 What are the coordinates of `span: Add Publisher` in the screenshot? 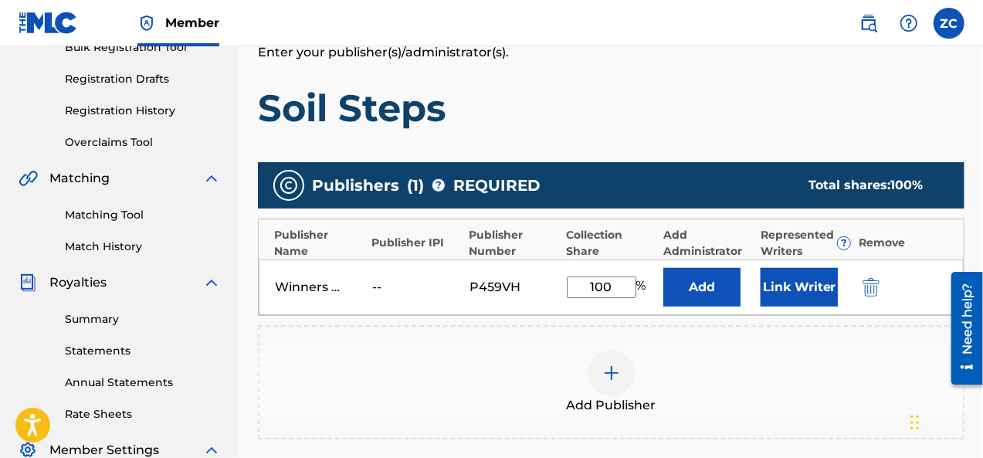 It's located at (612, 405).